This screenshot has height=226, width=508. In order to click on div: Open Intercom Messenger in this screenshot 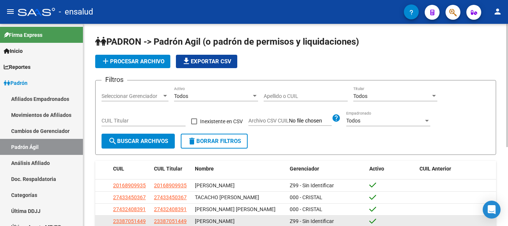, I will do `click(491, 209)`.